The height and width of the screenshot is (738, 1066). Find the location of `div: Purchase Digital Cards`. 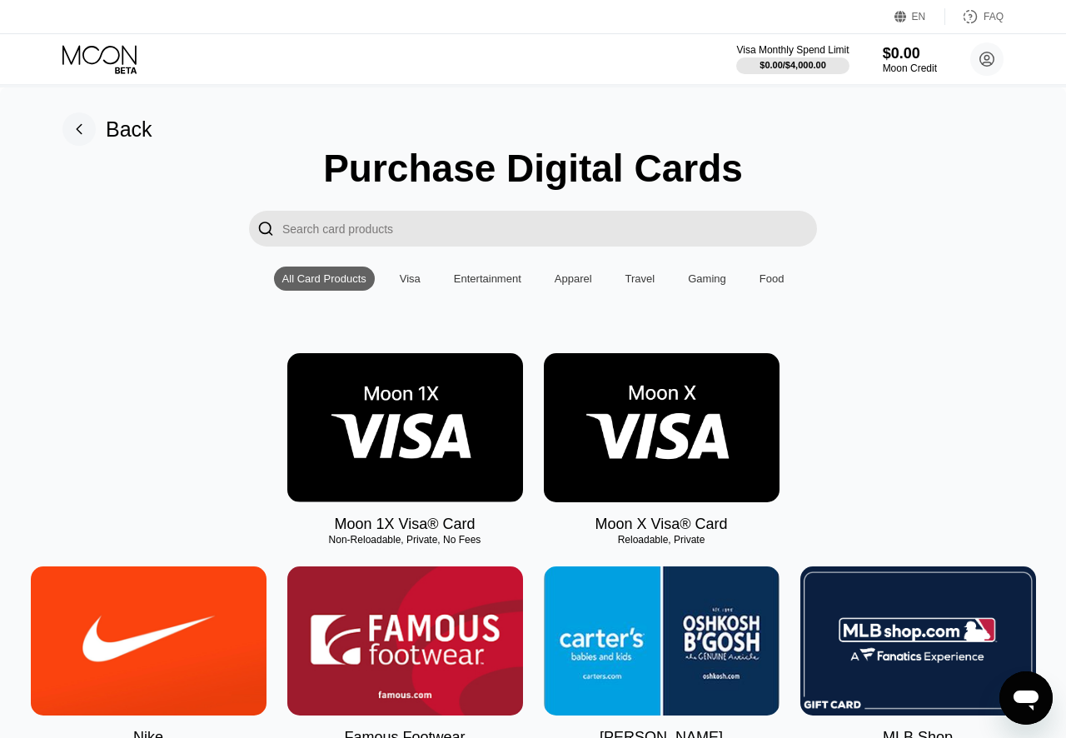

div: Purchase Digital Cards is located at coordinates (533, 168).